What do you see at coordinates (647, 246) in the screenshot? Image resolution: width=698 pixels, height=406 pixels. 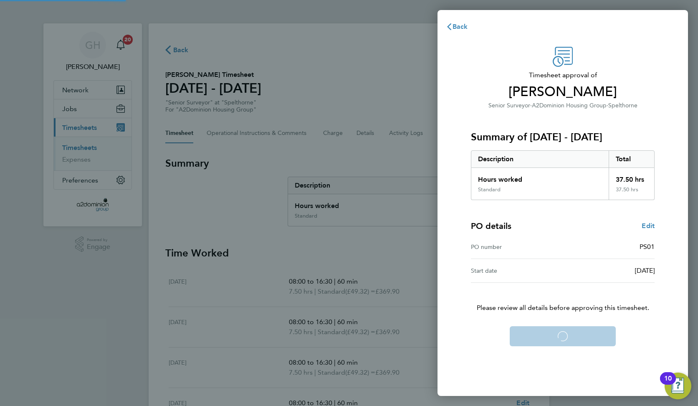 I see `span: PS01` at bounding box center [647, 246].